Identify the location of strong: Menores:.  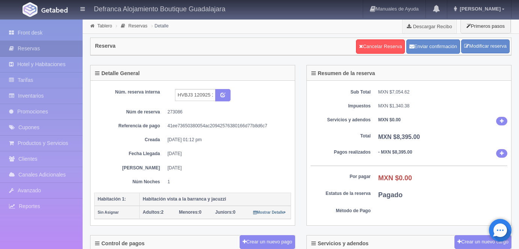
(189, 212).